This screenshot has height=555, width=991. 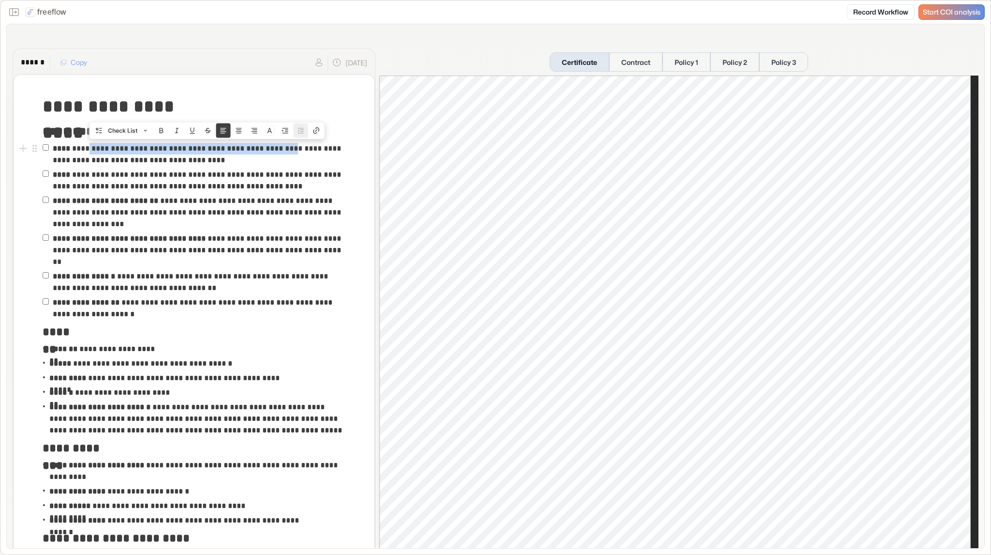 What do you see at coordinates (123, 131) in the screenshot?
I see `span: Check List` at bounding box center [123, 131].